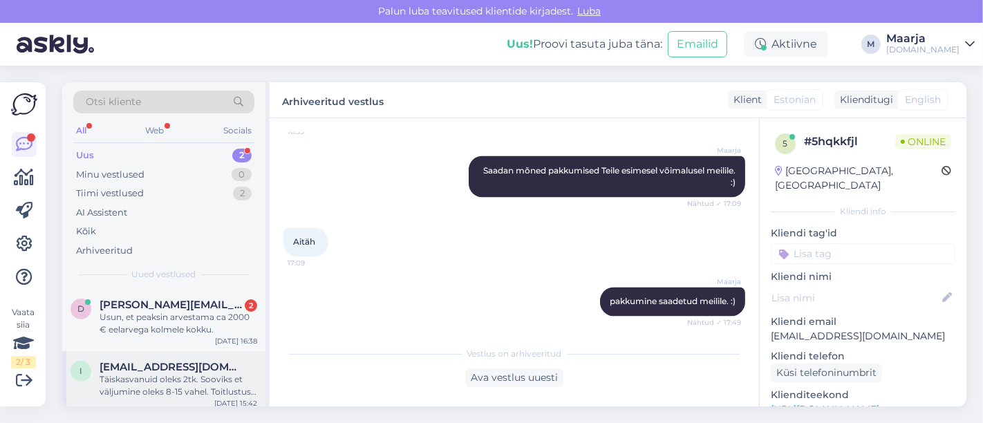 Image resolution: width=983 pixels, height=423 pixels. Describe the element at coordinates (786, 143) in the screenshot. I see `span: 5` at that location.